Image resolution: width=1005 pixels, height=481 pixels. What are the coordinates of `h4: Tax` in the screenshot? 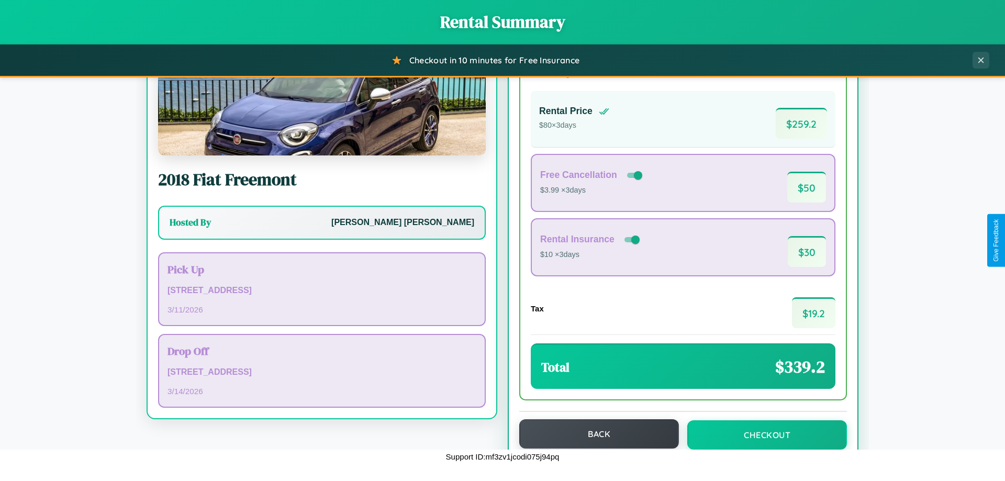 It's located at (537, 308).